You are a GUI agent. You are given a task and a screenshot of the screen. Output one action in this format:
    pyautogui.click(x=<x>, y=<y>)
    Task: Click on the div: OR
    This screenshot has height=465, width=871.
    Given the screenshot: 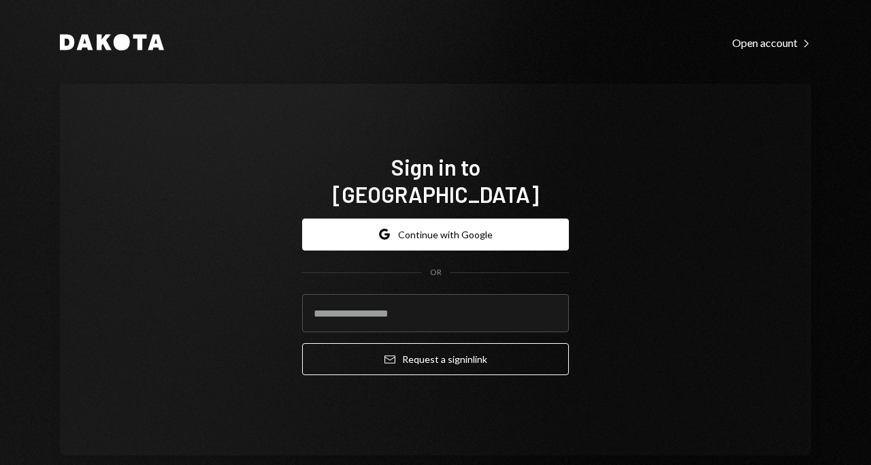 What is the action you would take?
    pyautogui.click(x=436, y=272)
    